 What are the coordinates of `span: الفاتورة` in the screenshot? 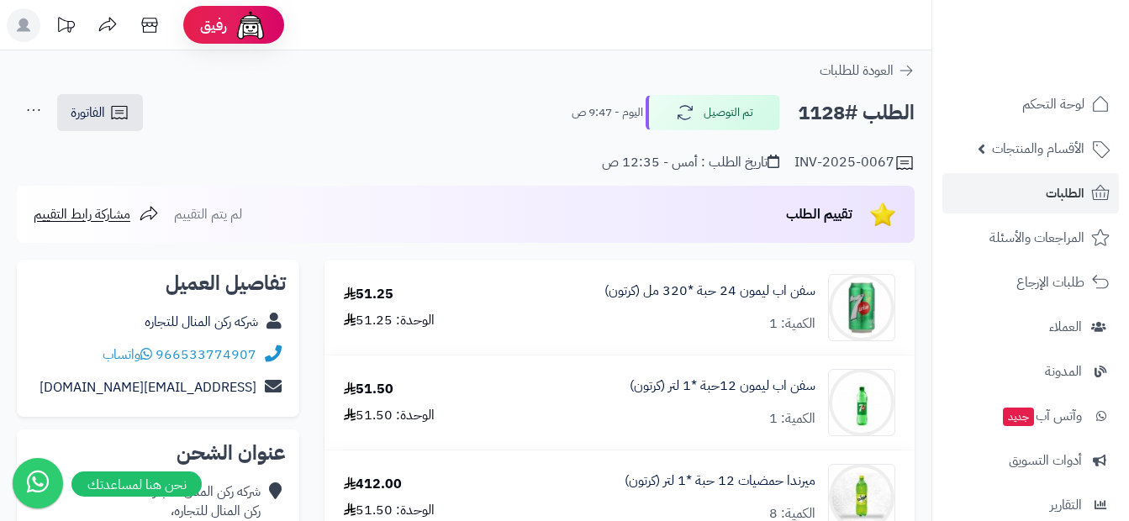 It's located at (87, 113).